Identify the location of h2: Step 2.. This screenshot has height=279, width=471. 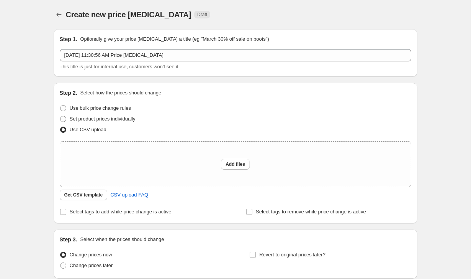
(69, 93).